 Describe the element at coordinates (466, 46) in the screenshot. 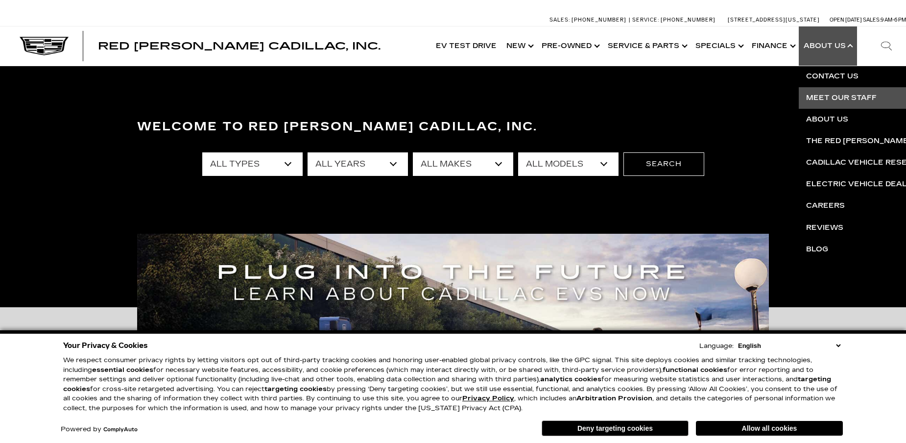

I see `a: EV Test Drive` at that location.